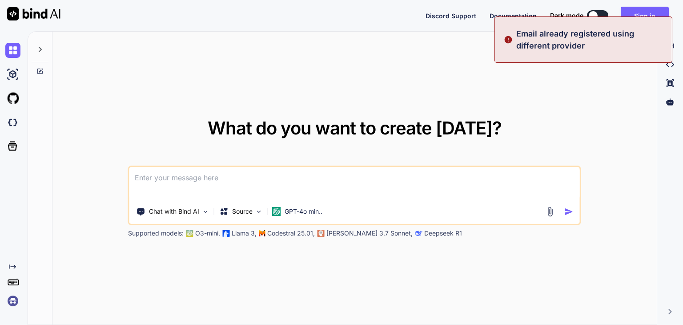 The height and width of the screenshot is (325, 683). What do you see at coordinates (451, 16) in the screenshot?
I see `span: Discord Support` at bounding box center [451, 16].